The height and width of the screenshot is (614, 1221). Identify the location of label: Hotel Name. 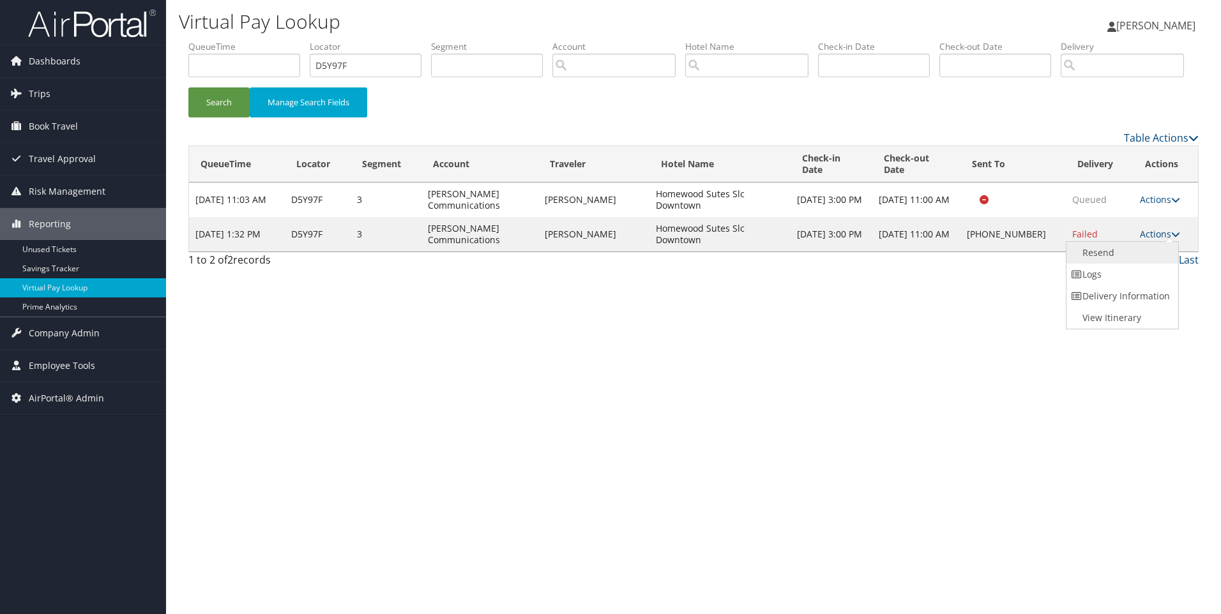
(751, 47).